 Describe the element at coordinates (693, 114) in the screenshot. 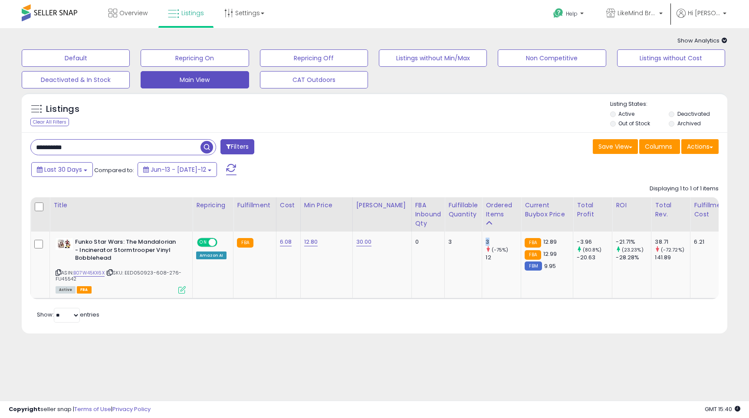

I see `label: Deactivated` at that location.